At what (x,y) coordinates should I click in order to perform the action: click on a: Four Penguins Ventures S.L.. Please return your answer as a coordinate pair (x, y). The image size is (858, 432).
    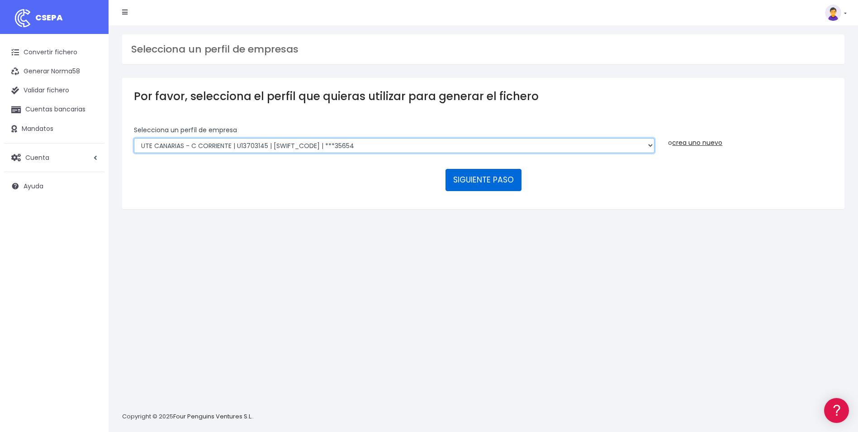
    Looking at the image, I should click on (213, 416).